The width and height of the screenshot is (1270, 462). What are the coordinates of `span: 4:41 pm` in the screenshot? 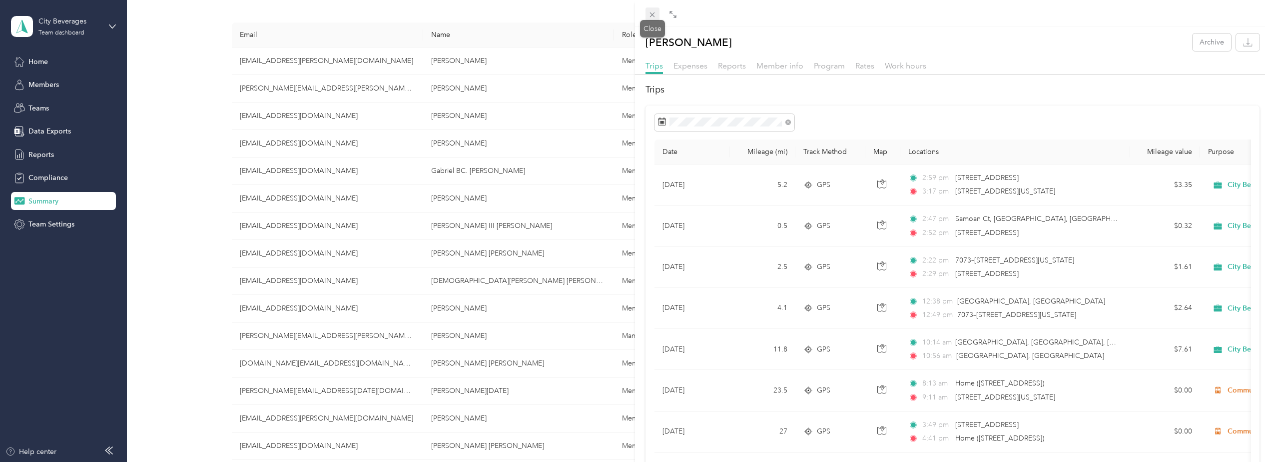 It's located at (936, 438).